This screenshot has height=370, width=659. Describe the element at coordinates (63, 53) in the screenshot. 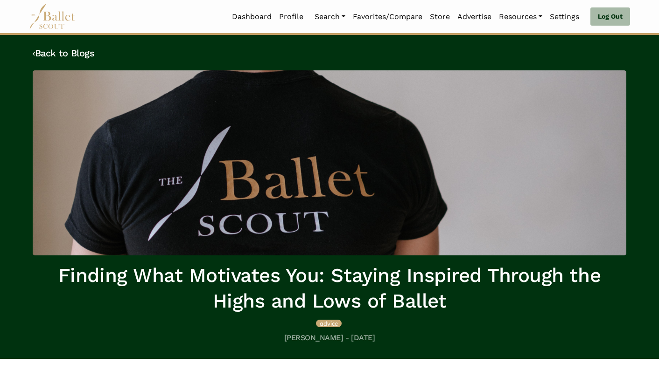

I see `a: ‹Back to Blogs` at that location.